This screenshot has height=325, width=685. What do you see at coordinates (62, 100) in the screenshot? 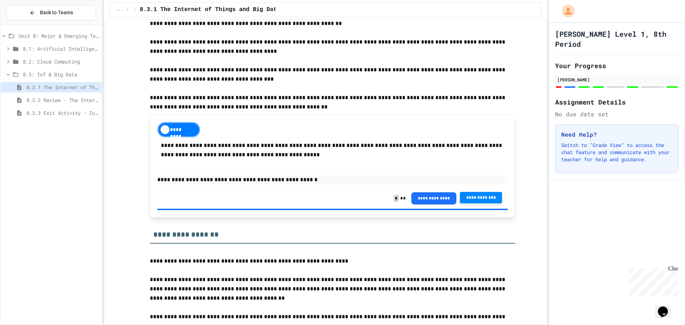
I see `span: 8.3.2 Review - The Internet of Things and Big Data` at bounding box center [62, 100].